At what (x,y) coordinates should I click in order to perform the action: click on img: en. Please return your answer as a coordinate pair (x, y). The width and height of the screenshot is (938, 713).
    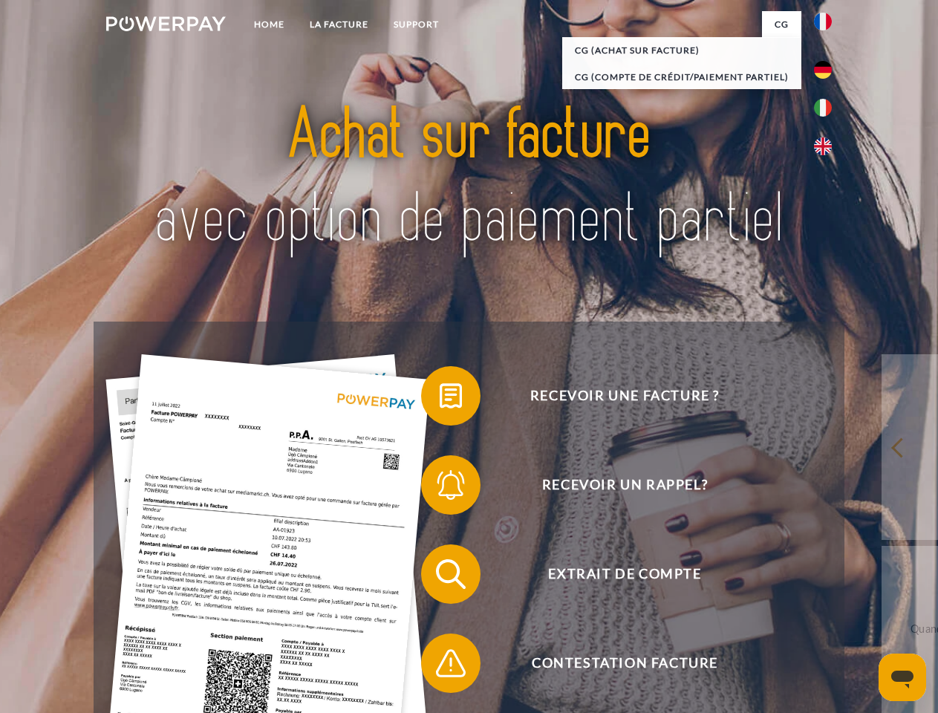
    Looking at the image, I should click on (823, 146).